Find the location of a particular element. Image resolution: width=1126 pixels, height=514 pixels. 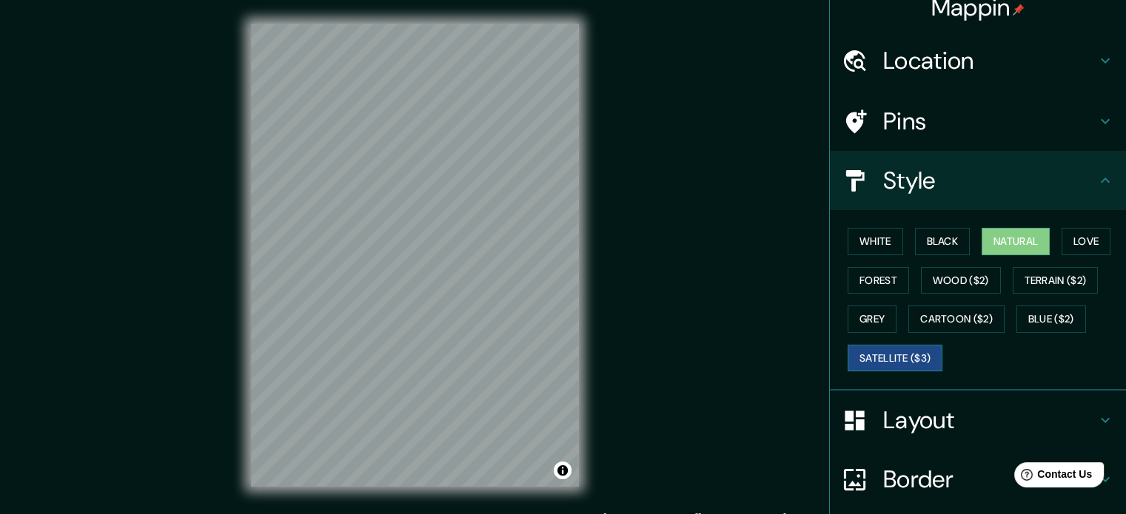

div: Border is located at coordinates (978, 480).